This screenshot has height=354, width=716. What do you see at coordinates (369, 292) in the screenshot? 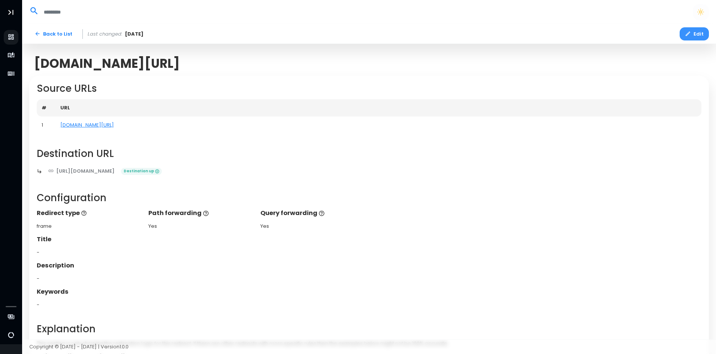
I see `p: Keywords` at bounding box center [369, 292].